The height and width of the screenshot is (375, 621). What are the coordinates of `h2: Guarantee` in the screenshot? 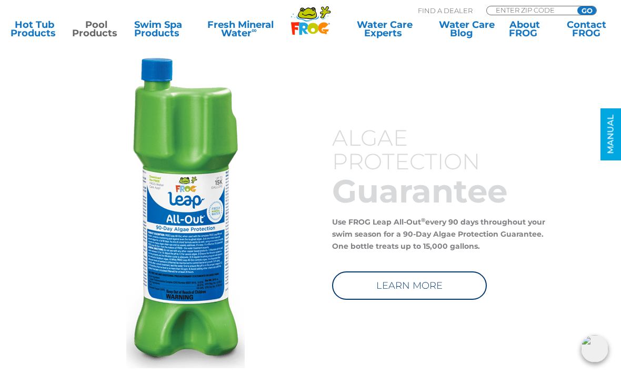 It's located at (446, 191).